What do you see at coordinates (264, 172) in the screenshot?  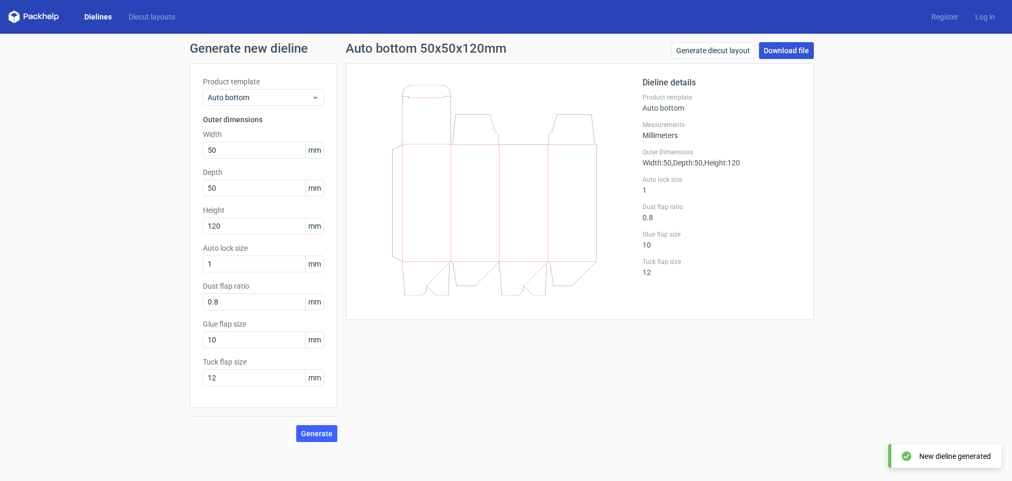 I see `label: Depth` at bounding box center [264, 172].